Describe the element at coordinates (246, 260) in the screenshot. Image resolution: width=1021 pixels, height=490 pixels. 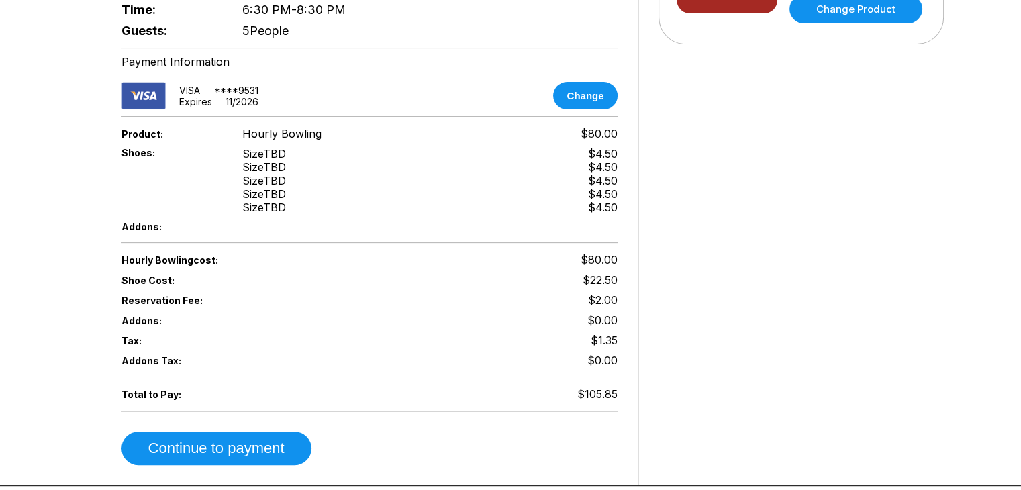
I see `span: Hourly Bowling cost:` at that location.